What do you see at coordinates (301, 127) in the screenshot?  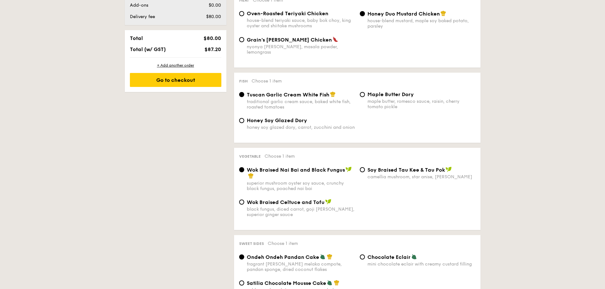 I see `div: honey soy glazed dory, carrot, zucchini and onion` at bounding box center [301, 127].